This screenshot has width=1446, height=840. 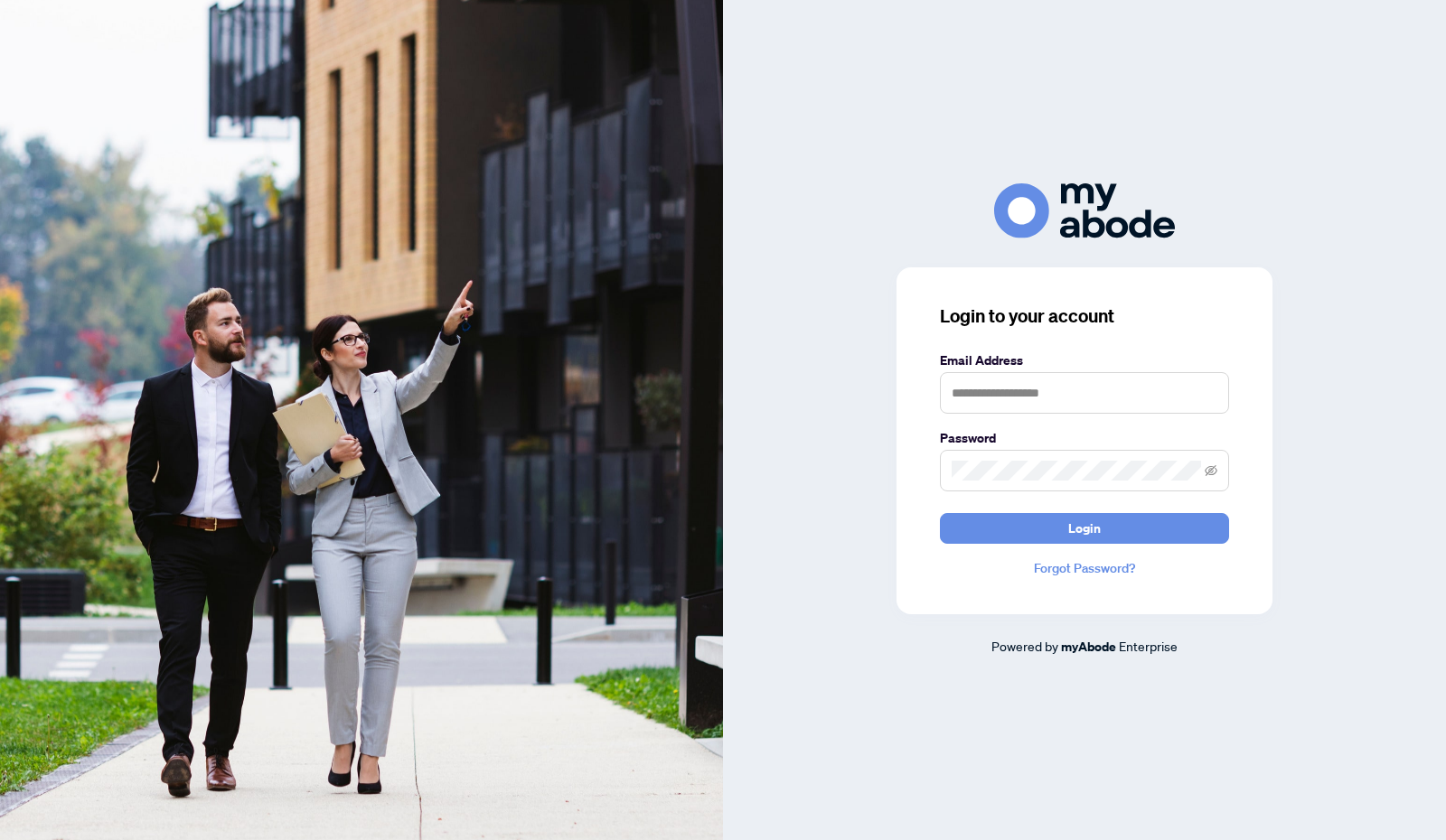 What do you see at coordinates (1084, 210) in the screenshot?
I see `img: ma-logo` at bounding box center [1084, 210].